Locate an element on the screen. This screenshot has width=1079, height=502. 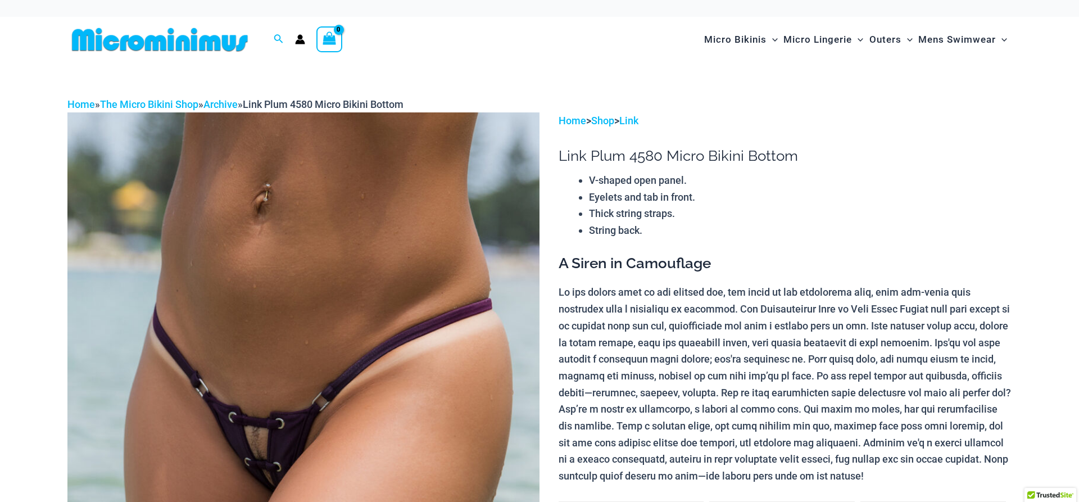
li: V-shaped open panel. is located at coordinates (800, 180).